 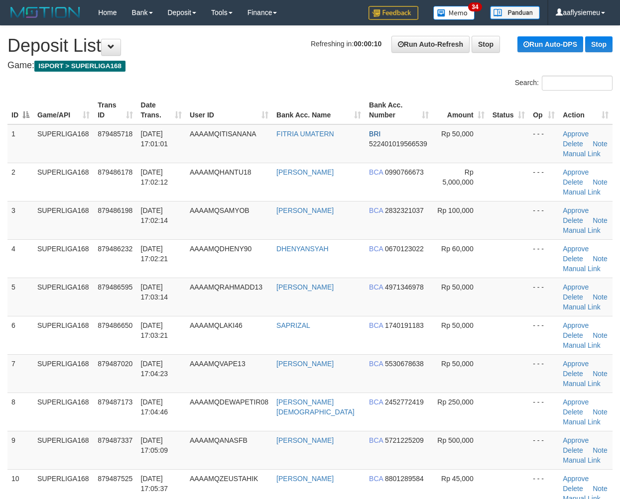 What do you see at coordinates (302, 249) in the screenshot?
I see `a: DHENYANSYAH` at bounding box center [302, 249].